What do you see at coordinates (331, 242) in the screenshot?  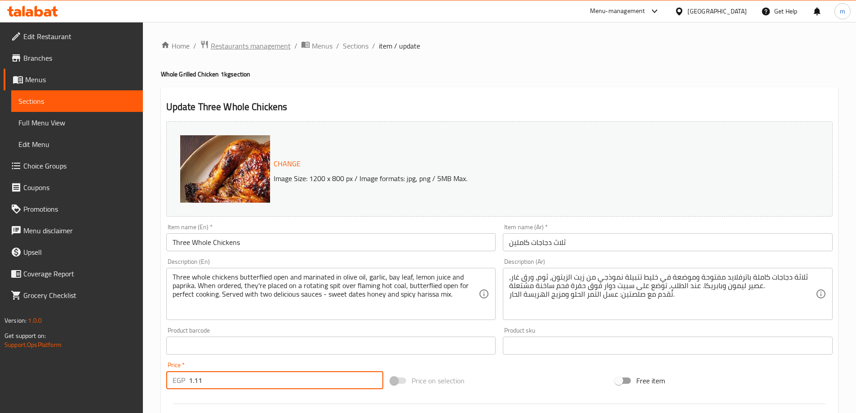 I see `input: Enter name En` at bounding box center [331, 242].